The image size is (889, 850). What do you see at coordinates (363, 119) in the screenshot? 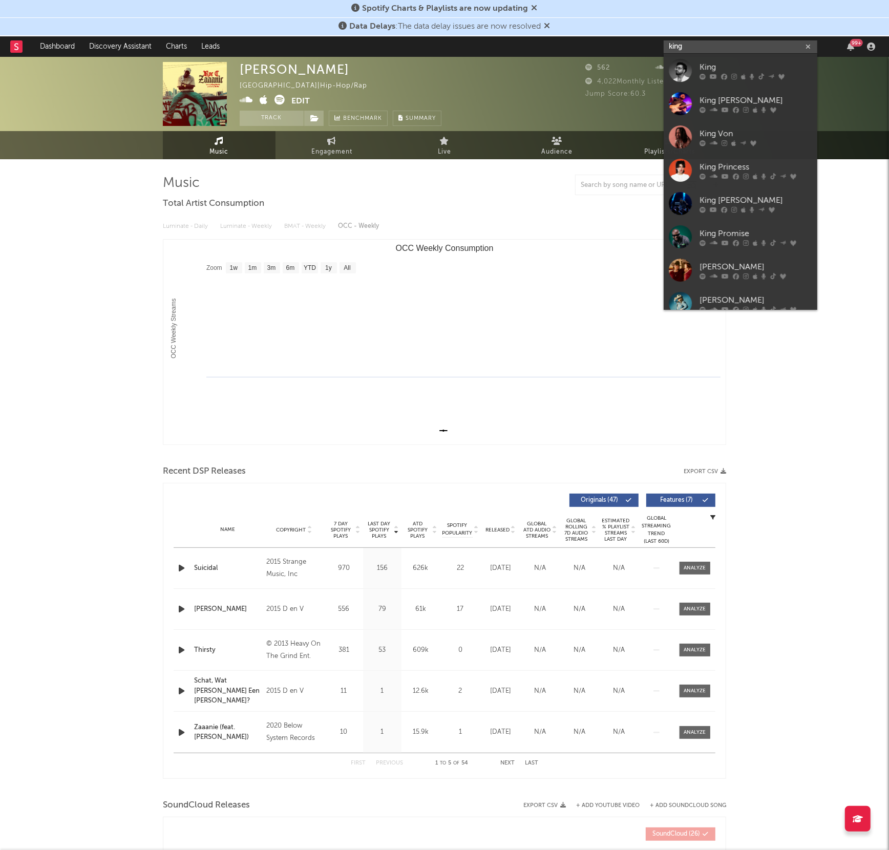
I see `span: Benchmark` at bounding box center [363, 119].